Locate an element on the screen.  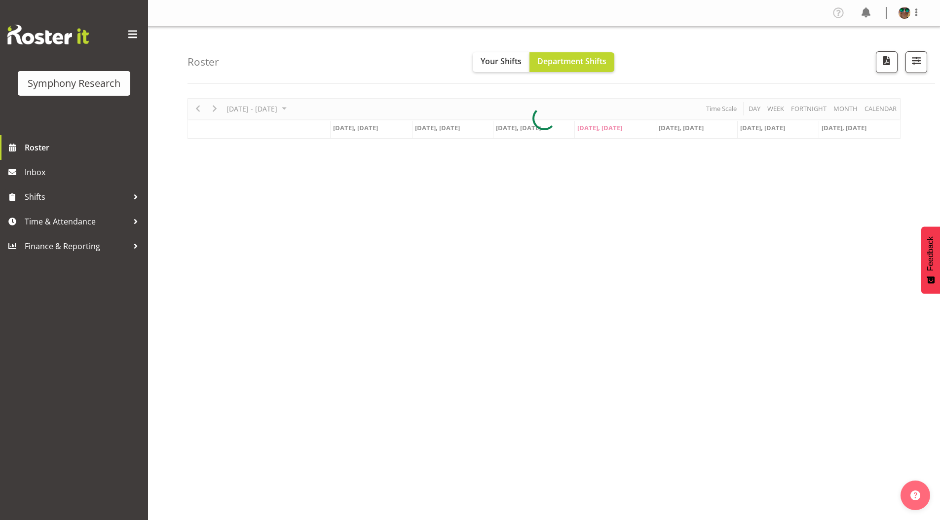
button: Department Shifts is located at coordinates (572, 62).